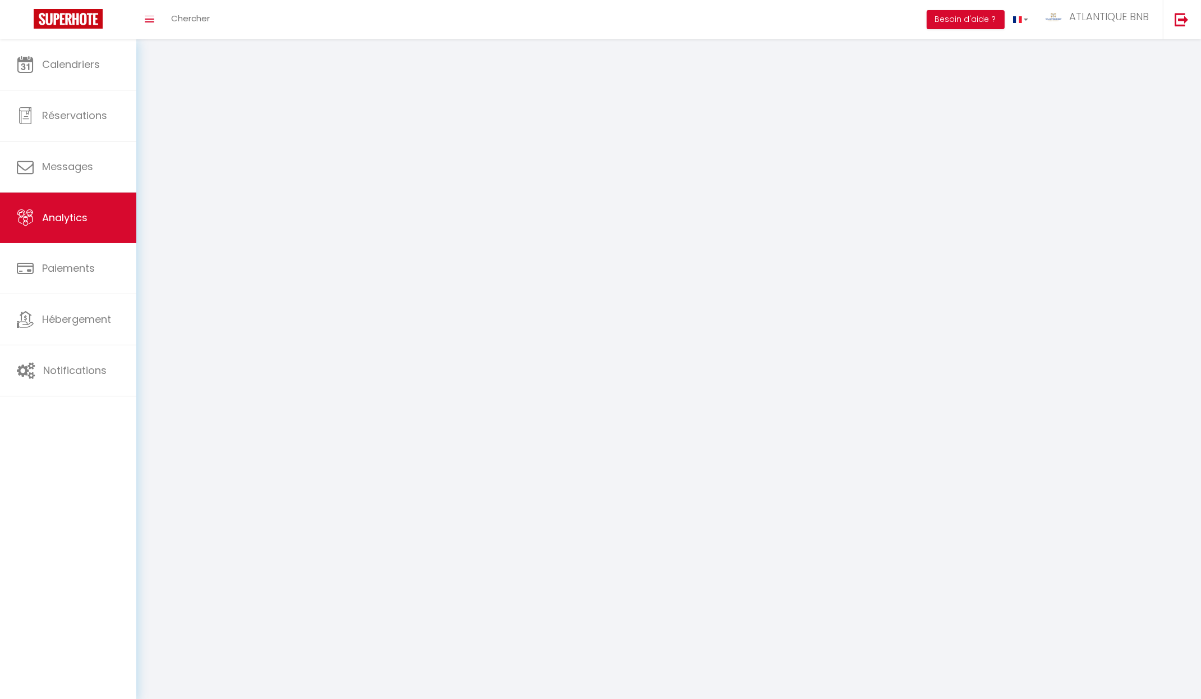 The width and height of the screenshot is (1201, 699). What do you see at coordinates (71, 64) in the screenshot?
I see `span: Calendriers` at bounding box center [71, 64].